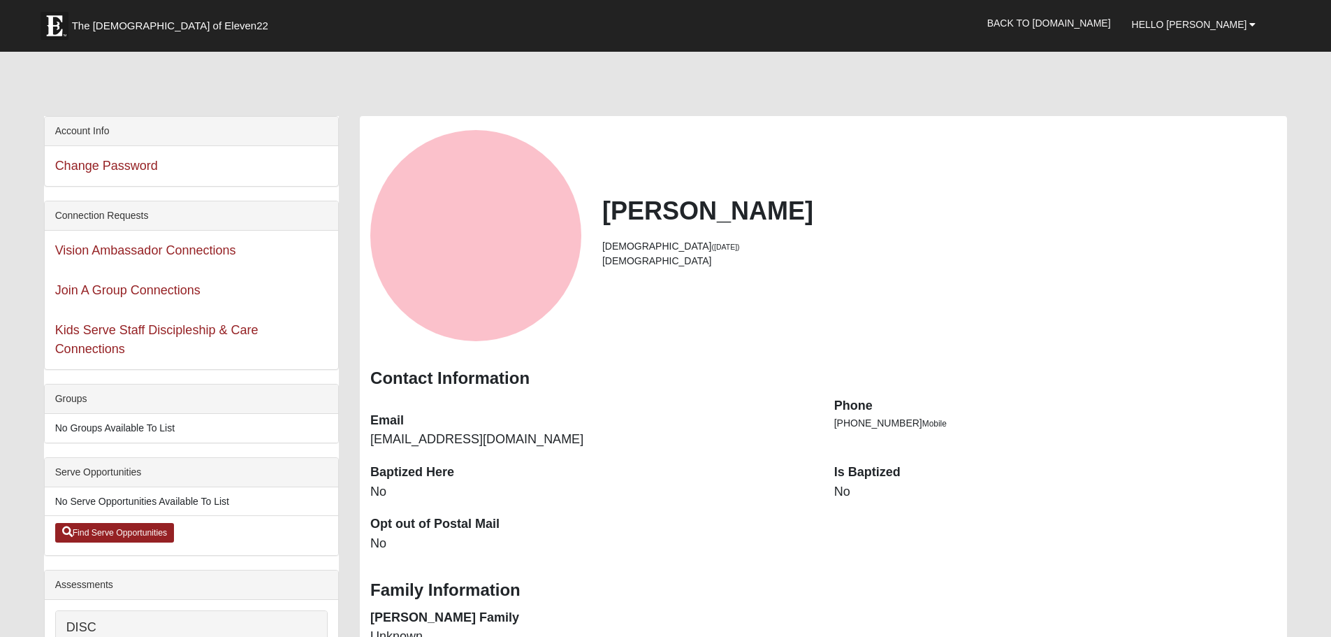  I want to click on div: Serve Opportunities, so click(191, 472).